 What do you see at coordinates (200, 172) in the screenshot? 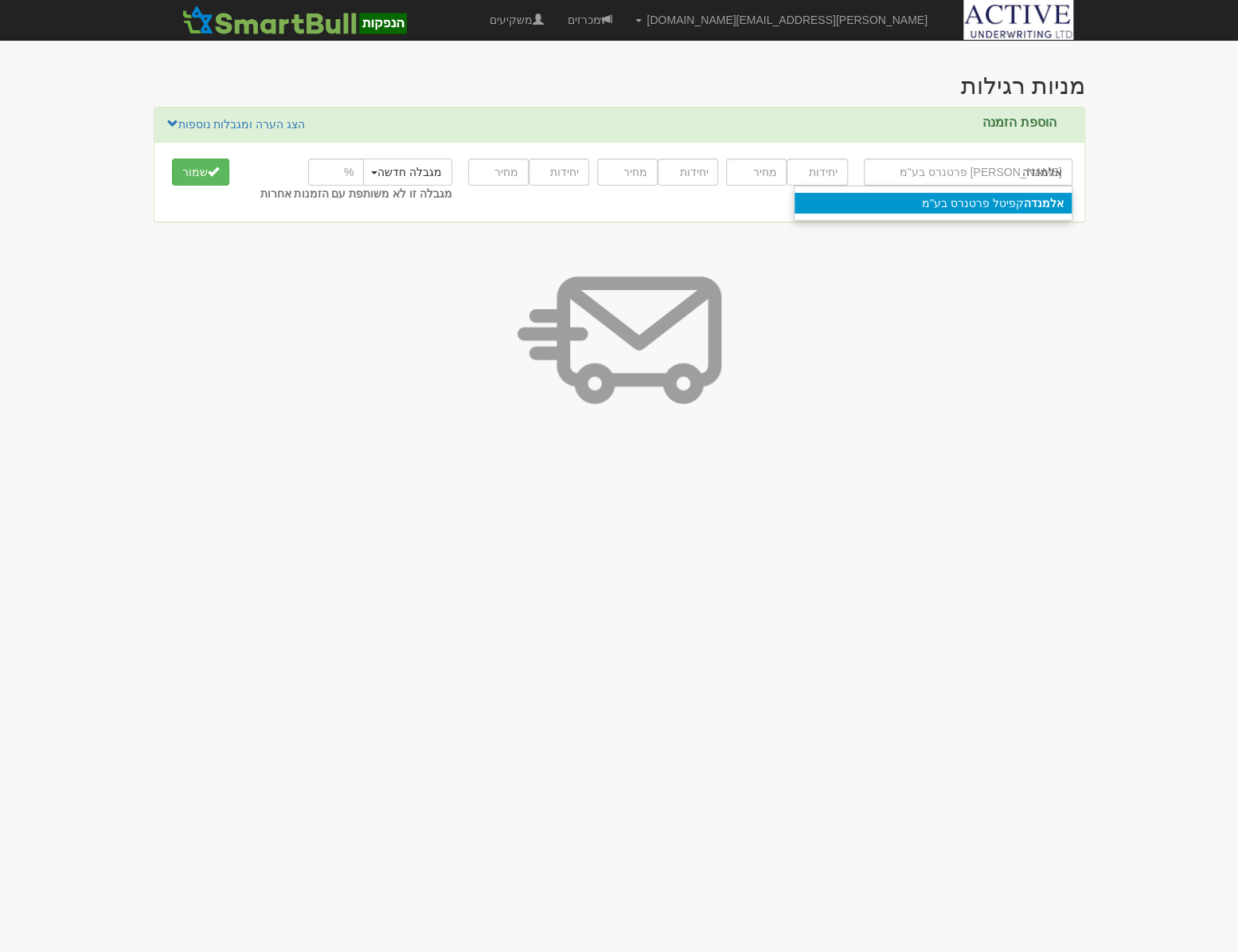
I see `button: שמור` at bounding box center [200, 172].